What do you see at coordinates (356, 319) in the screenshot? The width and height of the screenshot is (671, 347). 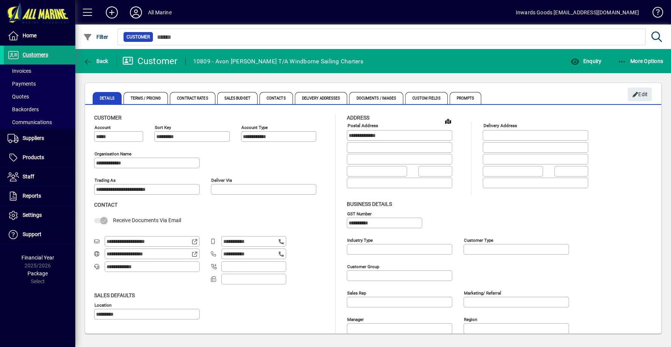 I see `mat-label: Manager` at bounding box center [356, 319].